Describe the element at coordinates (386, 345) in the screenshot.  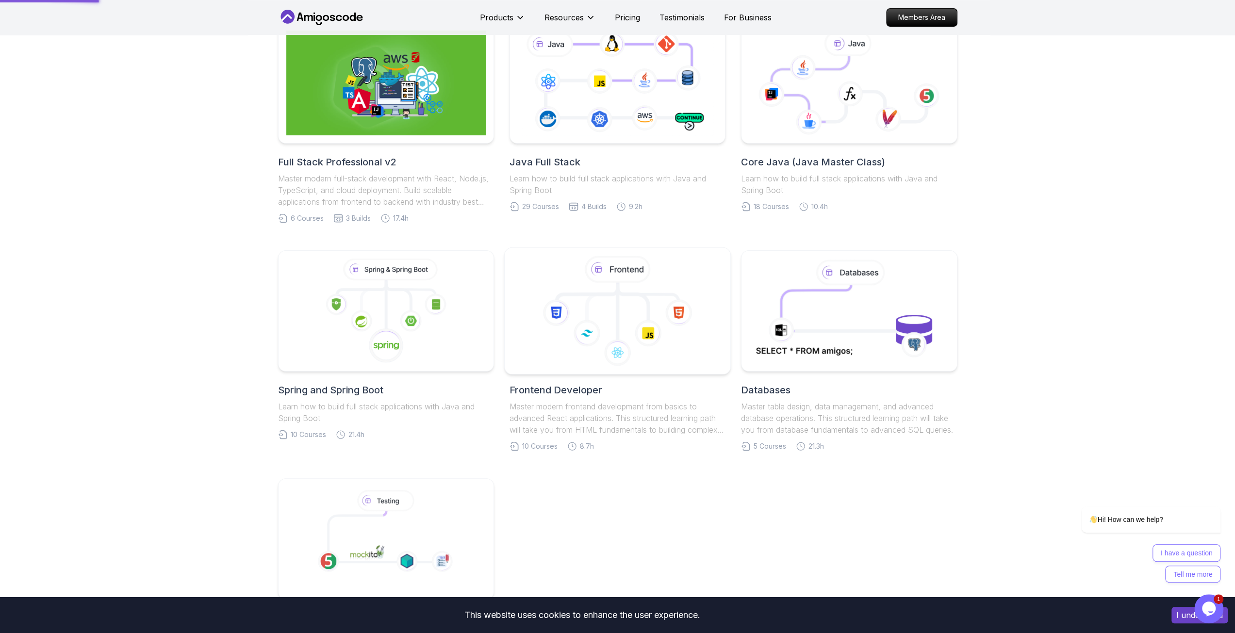
I see `a: Spring and Spring BootLearn how to build full stack applications with Java and Spring Boot10 Cour...` at that location.